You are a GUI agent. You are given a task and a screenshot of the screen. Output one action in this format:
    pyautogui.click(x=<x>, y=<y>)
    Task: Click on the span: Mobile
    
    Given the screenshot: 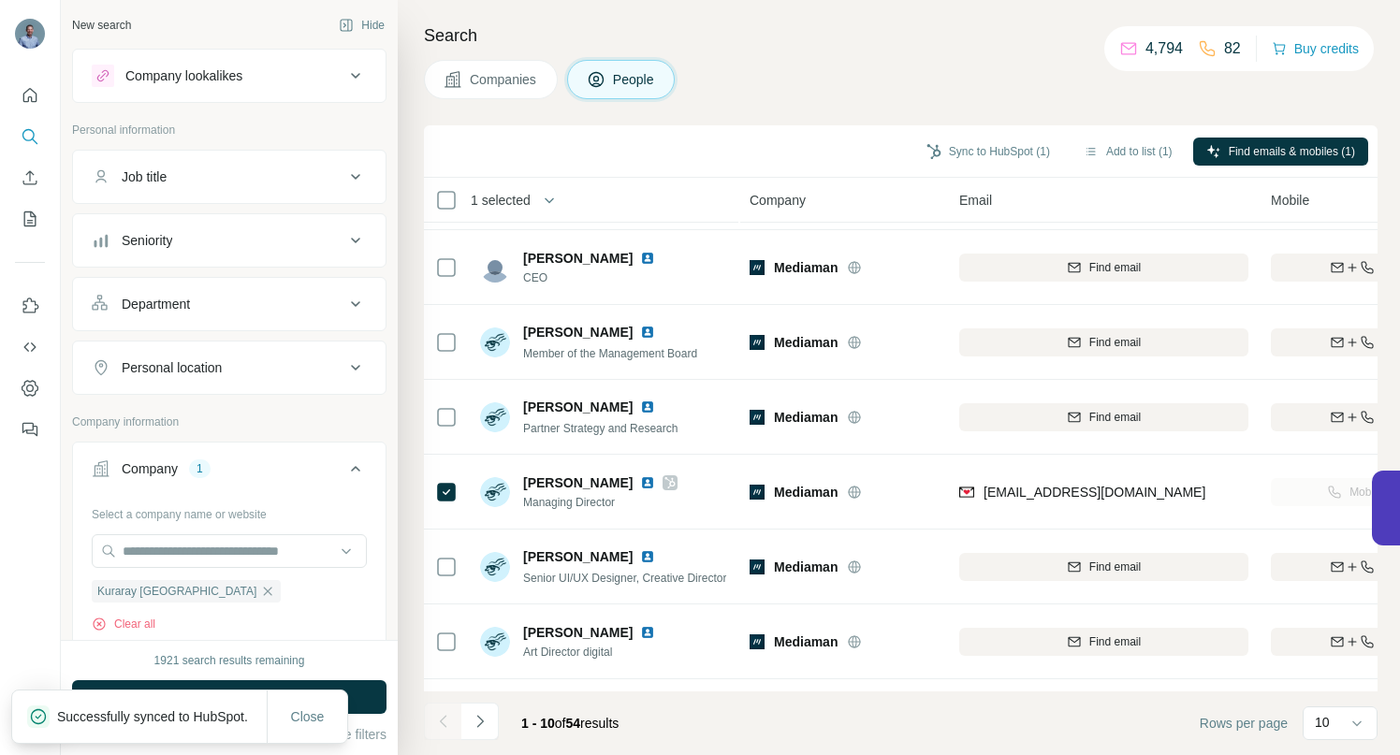 What is the action you would take?
    pyautogui.click(x=1289, y=200)
    